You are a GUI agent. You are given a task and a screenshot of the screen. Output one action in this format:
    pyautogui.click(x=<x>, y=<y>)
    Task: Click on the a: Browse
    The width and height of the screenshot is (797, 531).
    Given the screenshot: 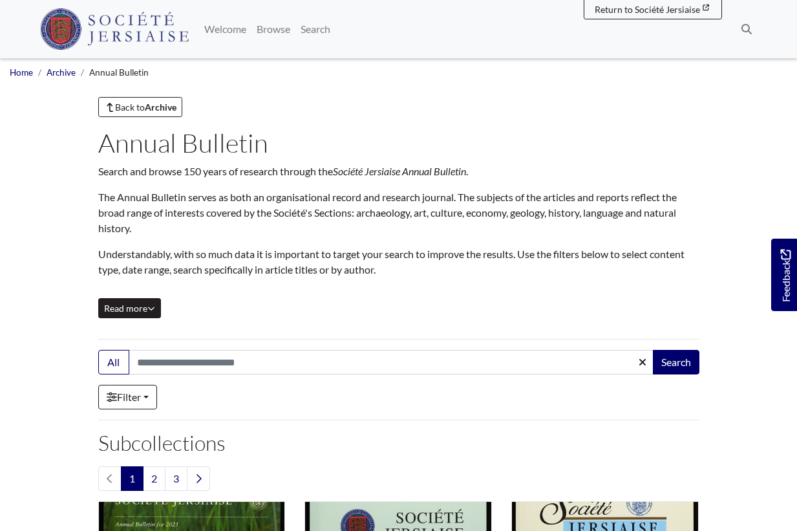 What is the action you would take?
    pyautogui.click(x=273, y=29)
    